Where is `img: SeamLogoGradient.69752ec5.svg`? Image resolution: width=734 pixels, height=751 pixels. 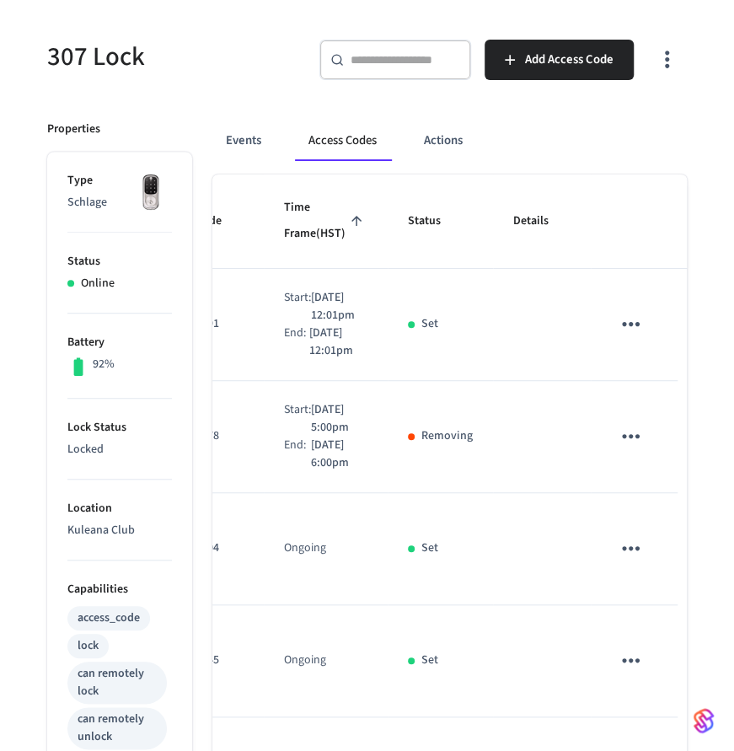
img: SeamLogoGradient.69752ec5.svg is located at coordinates (704, 721).